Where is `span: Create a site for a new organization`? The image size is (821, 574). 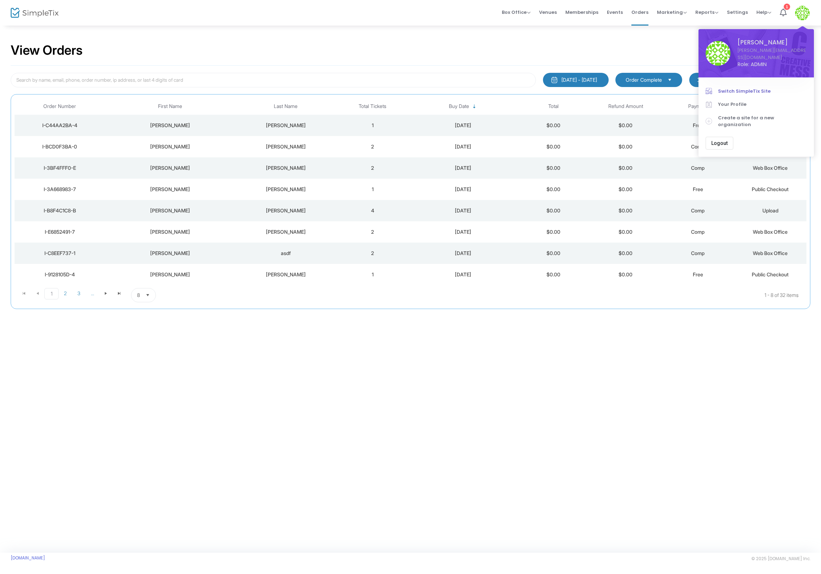
span: Create a site for a new organization is located at coordinates (763, 121).